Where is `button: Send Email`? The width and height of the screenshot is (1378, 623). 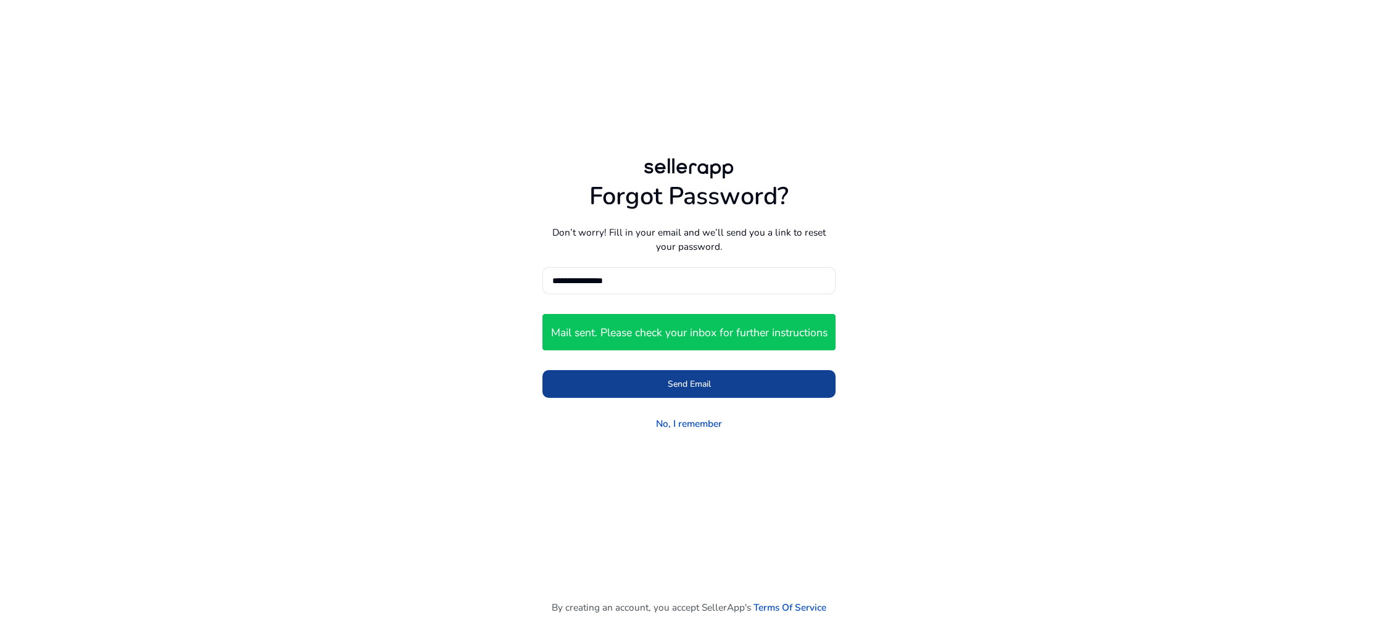 button: Send Email is located at coordinates (689, 384).